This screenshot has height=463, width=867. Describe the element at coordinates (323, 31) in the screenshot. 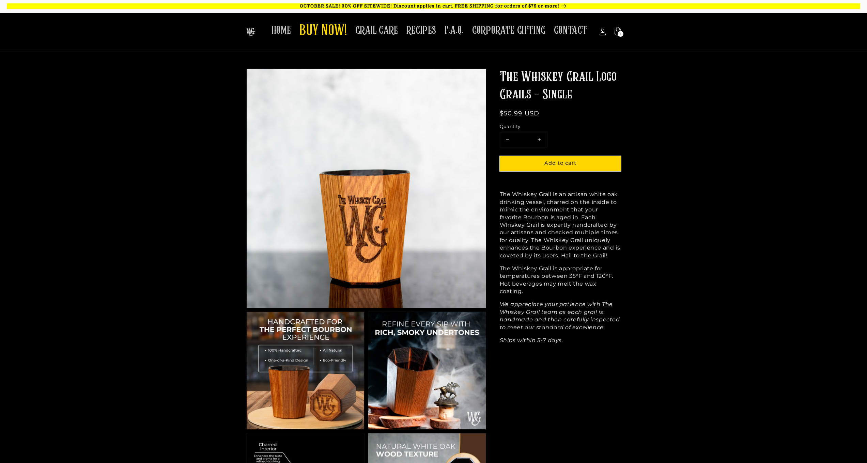

I see `span: BUY NOW!` at that location.